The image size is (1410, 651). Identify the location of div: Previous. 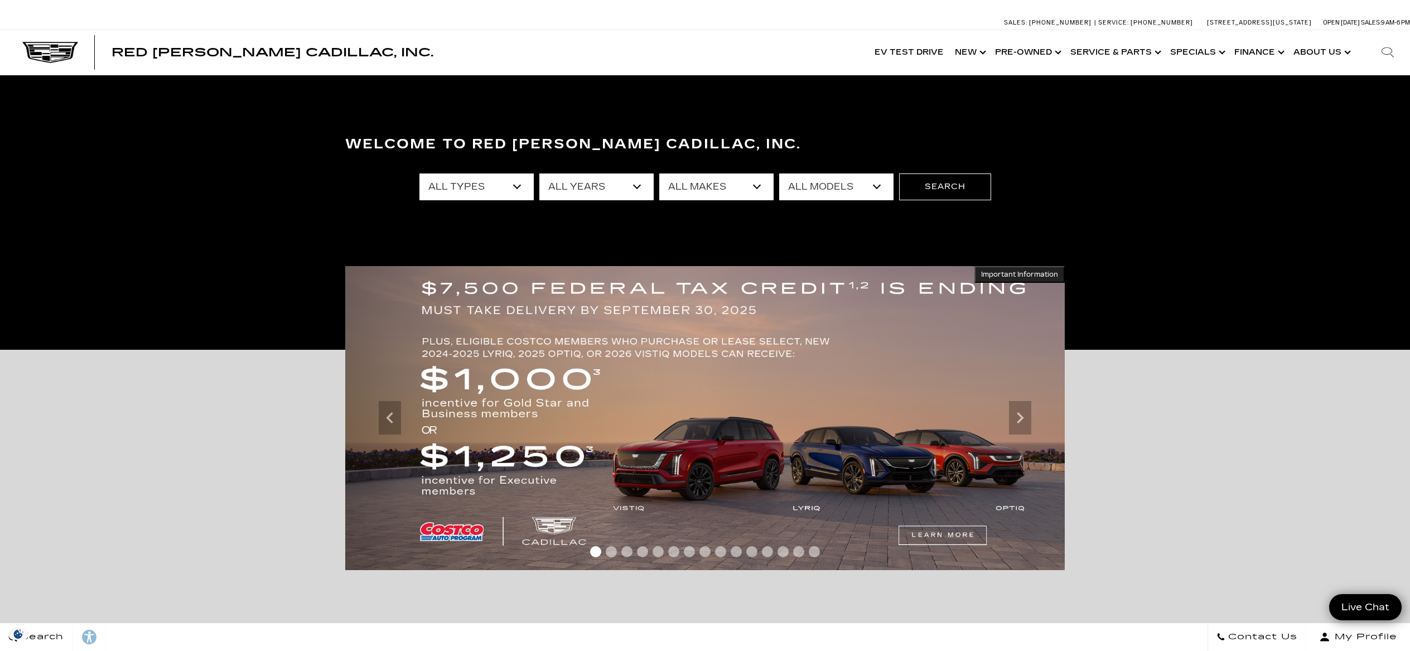
(390, 418).